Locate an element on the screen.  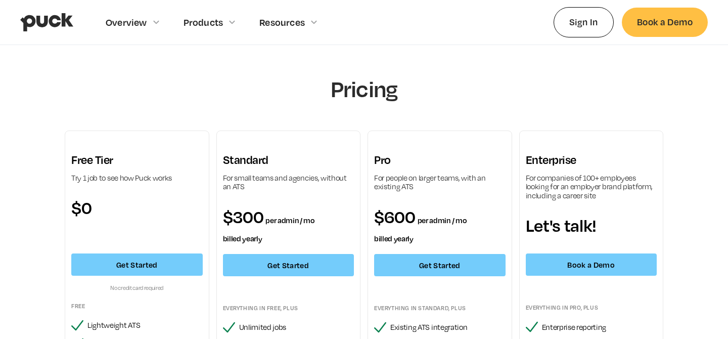
div: Everything in pro, plus is located at coordinates (592, 307).